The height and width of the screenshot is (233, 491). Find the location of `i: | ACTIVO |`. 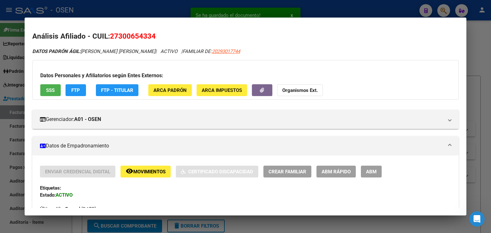

i: | ACTIVO | is located at coordinates (136, 51).